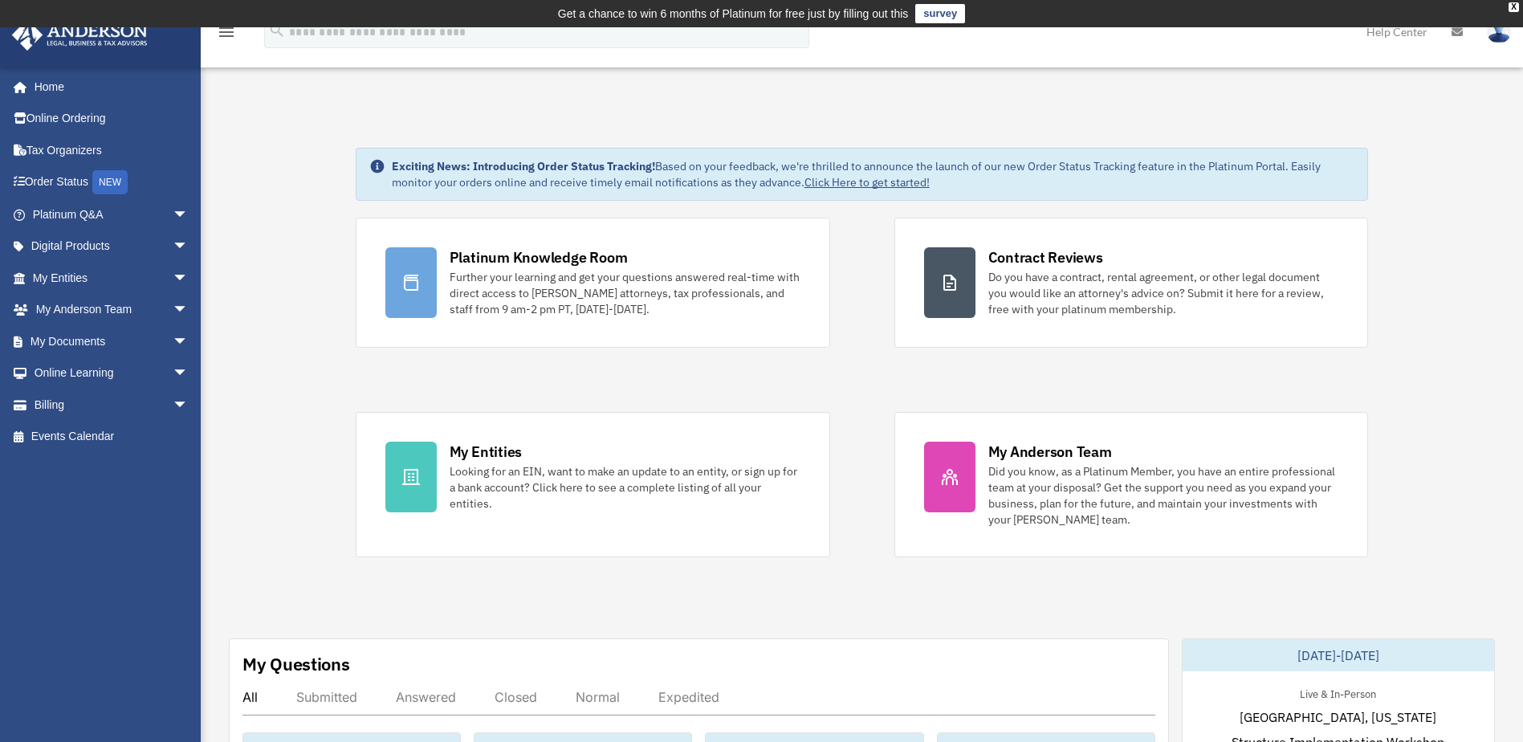  I want to click on strong: Exciting News: Introducing Order Status Tracking!, so click(524, 166).